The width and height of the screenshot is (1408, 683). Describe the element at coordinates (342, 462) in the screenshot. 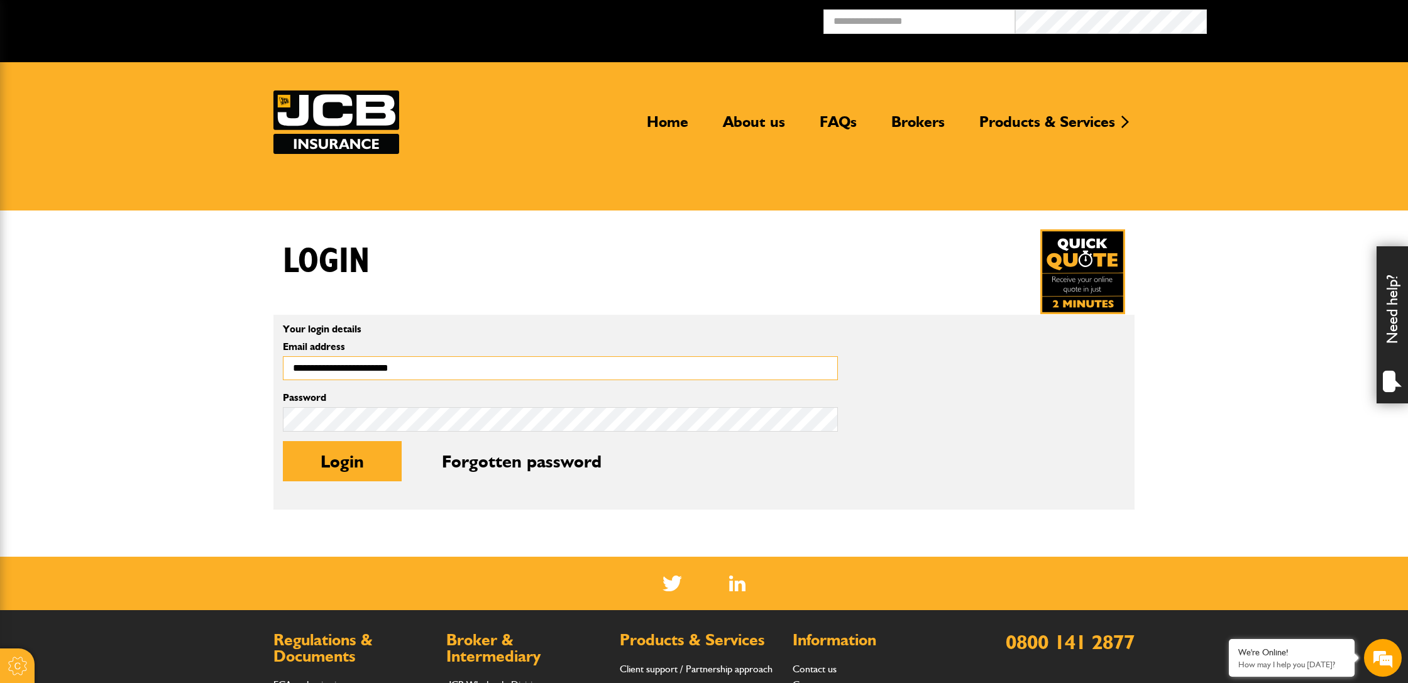

I see `button: Login` at that location.